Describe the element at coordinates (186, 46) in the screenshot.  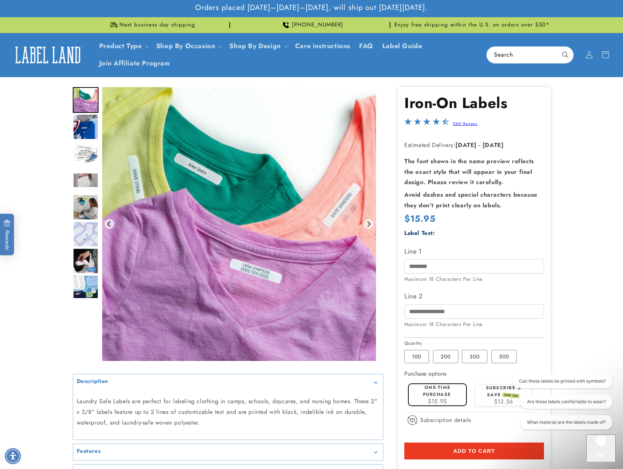
I see `span: Shop By Occasion` at that location.